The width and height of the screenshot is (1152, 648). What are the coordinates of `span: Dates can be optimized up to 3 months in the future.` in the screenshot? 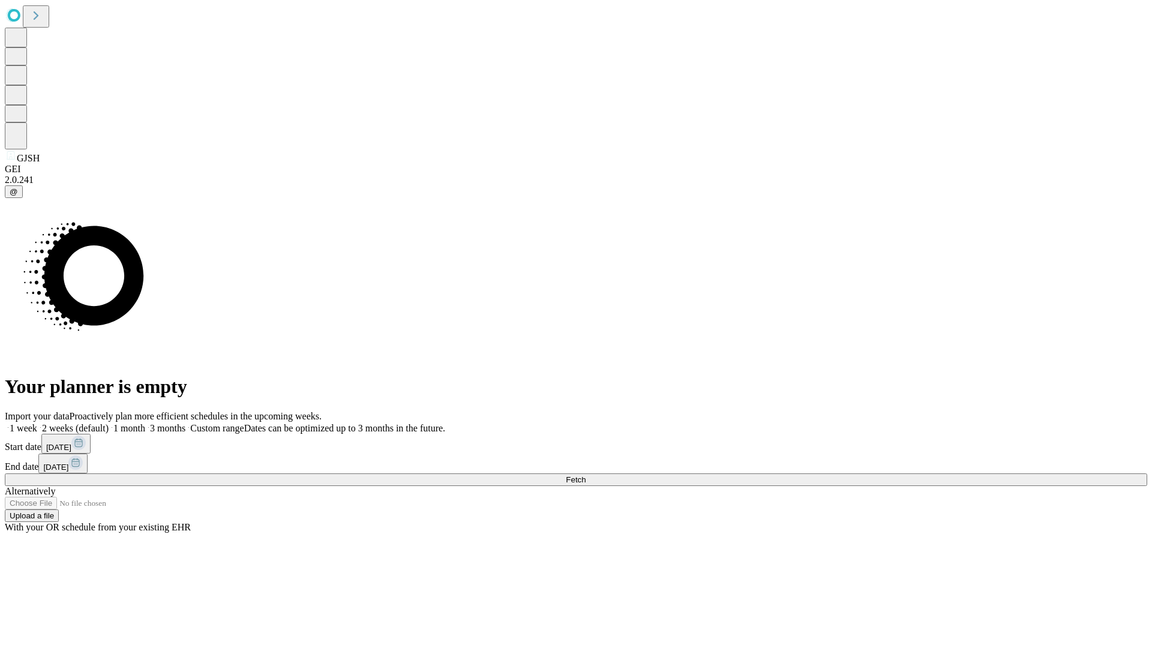 It's located at (344, 428).